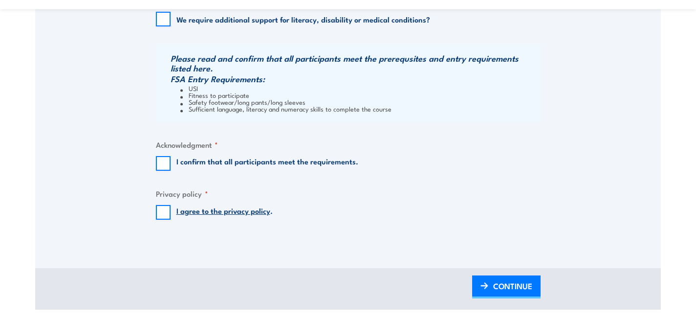 The image size is (696, 320). I want to click on label: We require additional support for literacy, disability or medical conditions?, so click(303, 19).